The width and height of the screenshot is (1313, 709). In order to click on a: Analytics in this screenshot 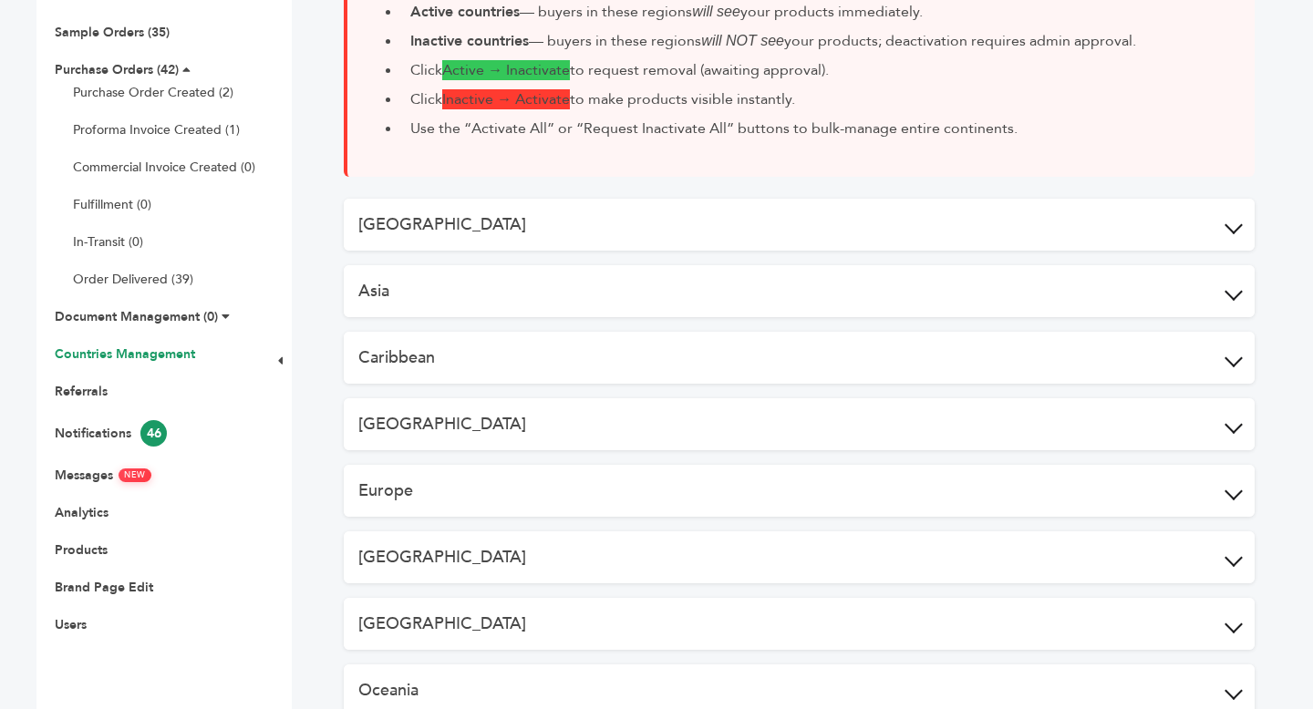, I will do `click(81, 513)`.